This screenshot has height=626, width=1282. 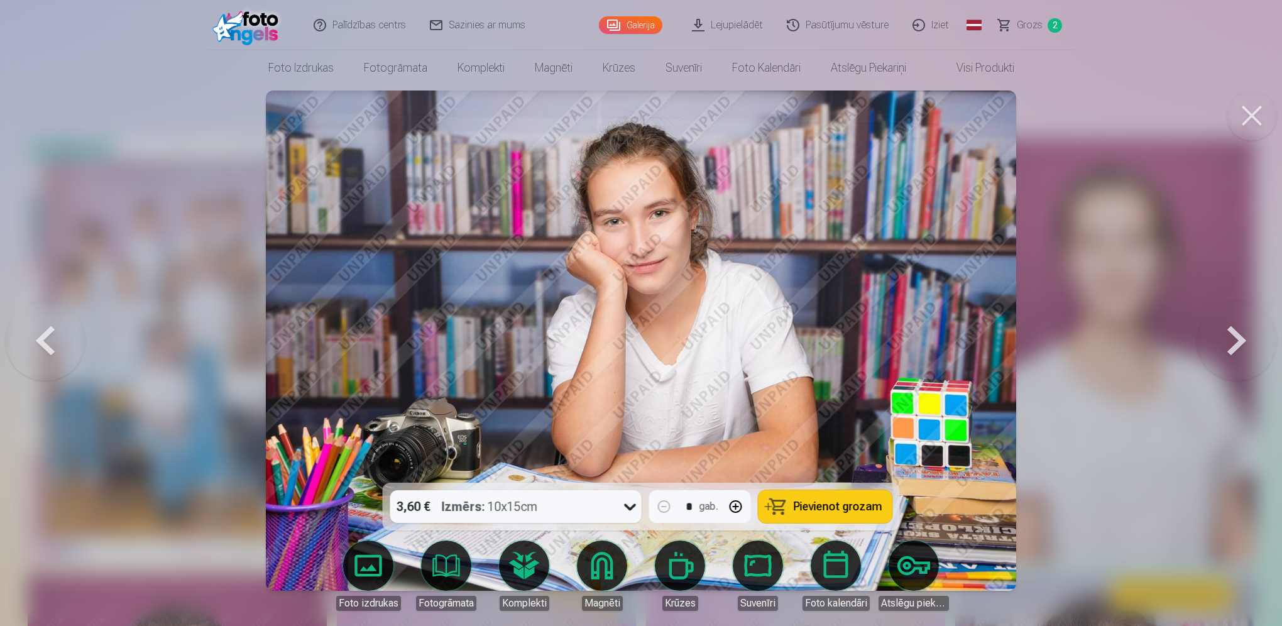 I want to click on div: Komplekti, so click(x=524, y=603).